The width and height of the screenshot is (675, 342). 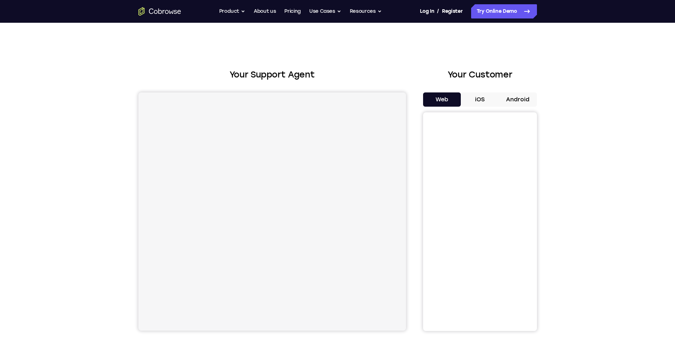 I want to click on h2: Your Support Agent, so click(x=272, y=75).